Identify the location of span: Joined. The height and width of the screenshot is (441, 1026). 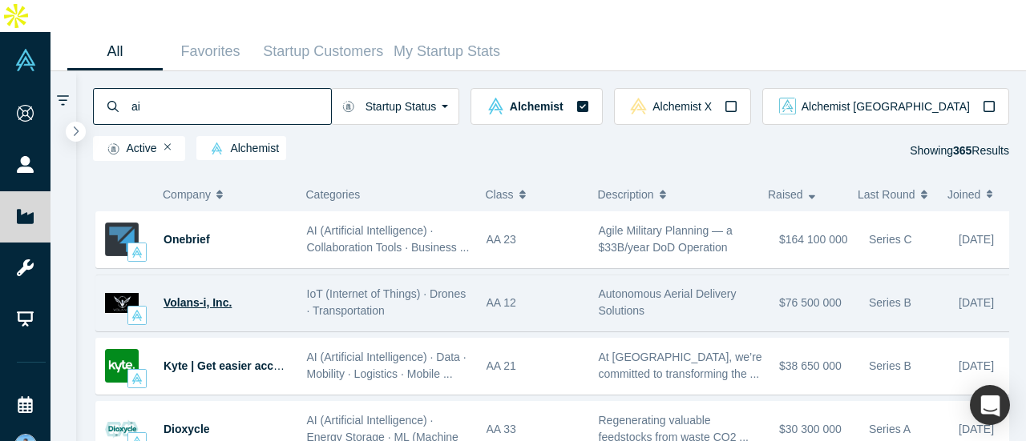
(963, 195).